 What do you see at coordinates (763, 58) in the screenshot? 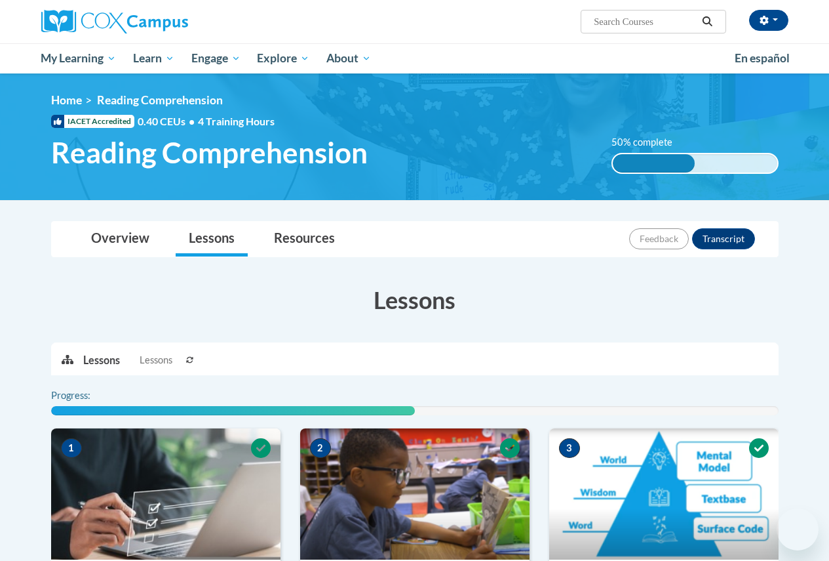
I see `a: En español` at bounding box center [763, 58].